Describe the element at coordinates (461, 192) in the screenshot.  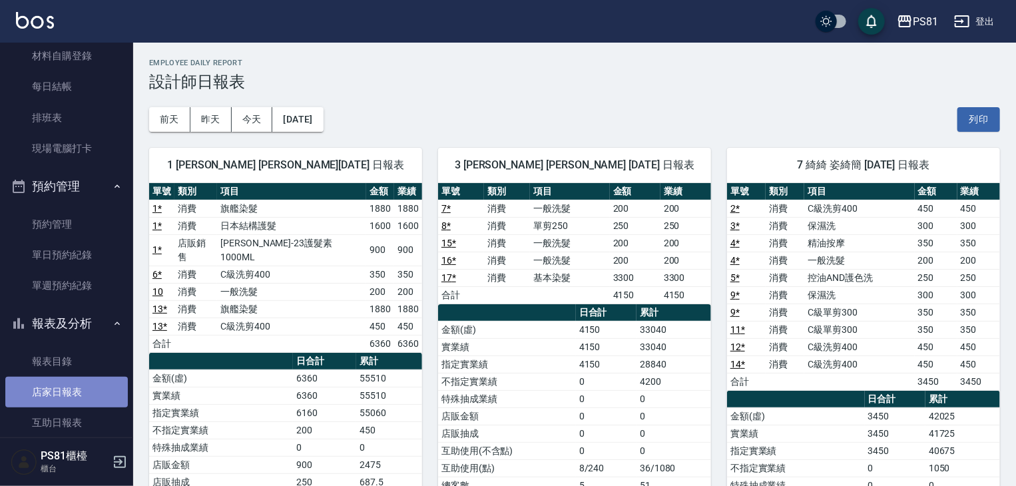
I see `th: 單號` at that location.